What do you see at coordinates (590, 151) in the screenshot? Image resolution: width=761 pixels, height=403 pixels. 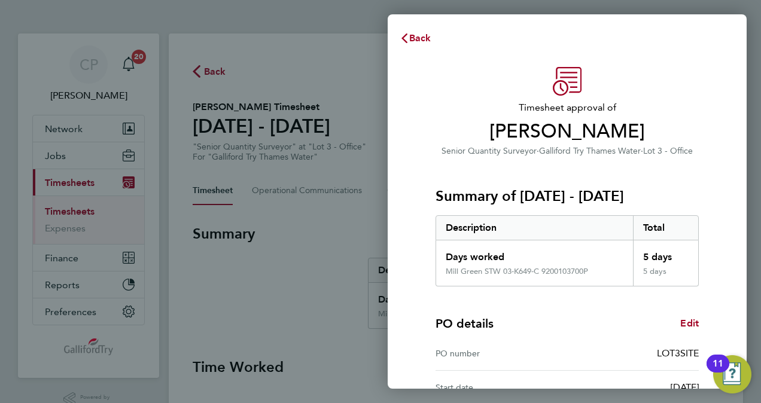 I see `span: Galliford Try Thames Water` at bounding box center [590, 151].